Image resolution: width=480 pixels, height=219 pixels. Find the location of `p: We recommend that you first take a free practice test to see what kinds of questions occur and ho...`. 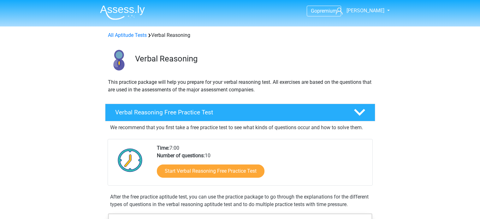

p: We recommend that you first take a free practice test to see what kinds of questions occur and ho... is located at coordinates (240, 128).